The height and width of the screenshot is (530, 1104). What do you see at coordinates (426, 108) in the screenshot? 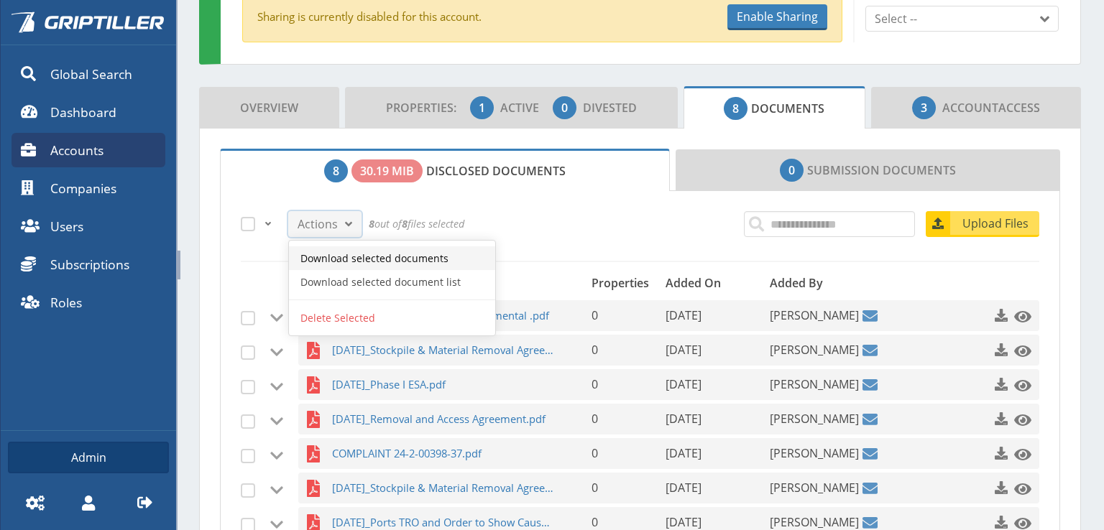
I see `span: Properties:` at bounding box center [426, 108].